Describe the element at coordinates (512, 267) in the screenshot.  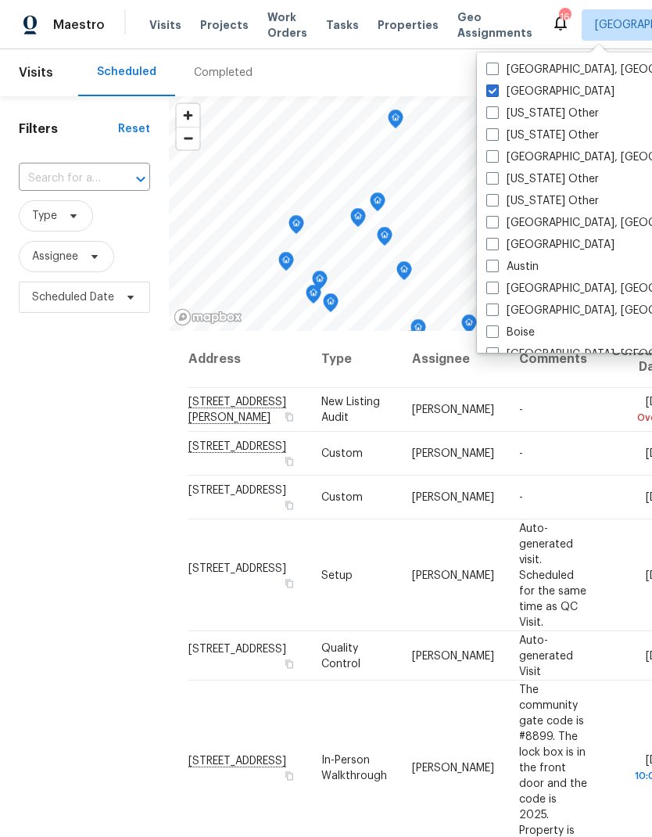
I see `label: Austin` at that location.